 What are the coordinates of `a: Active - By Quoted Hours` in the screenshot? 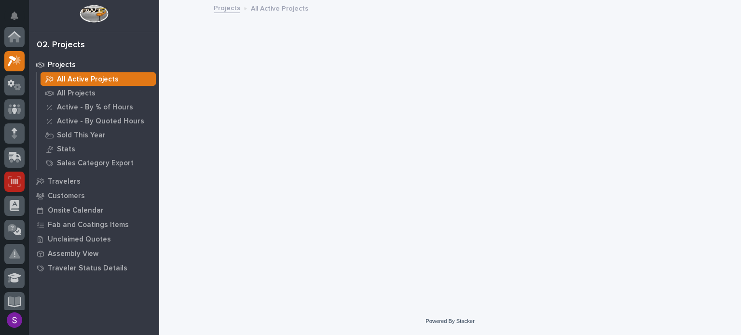 It's located at (98, 121).